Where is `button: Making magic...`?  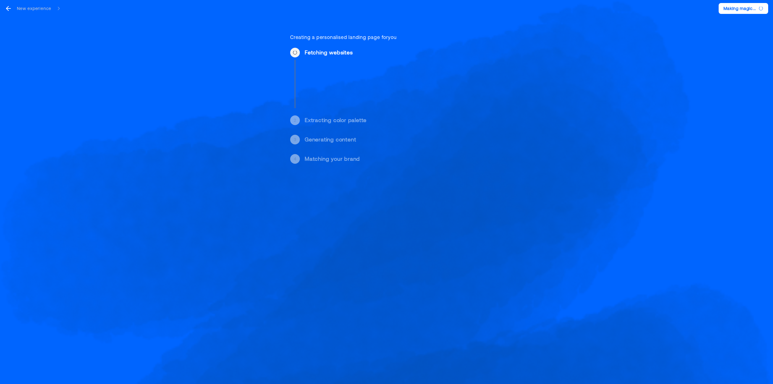 button: Making magic... is located at coordinates (743, 8).